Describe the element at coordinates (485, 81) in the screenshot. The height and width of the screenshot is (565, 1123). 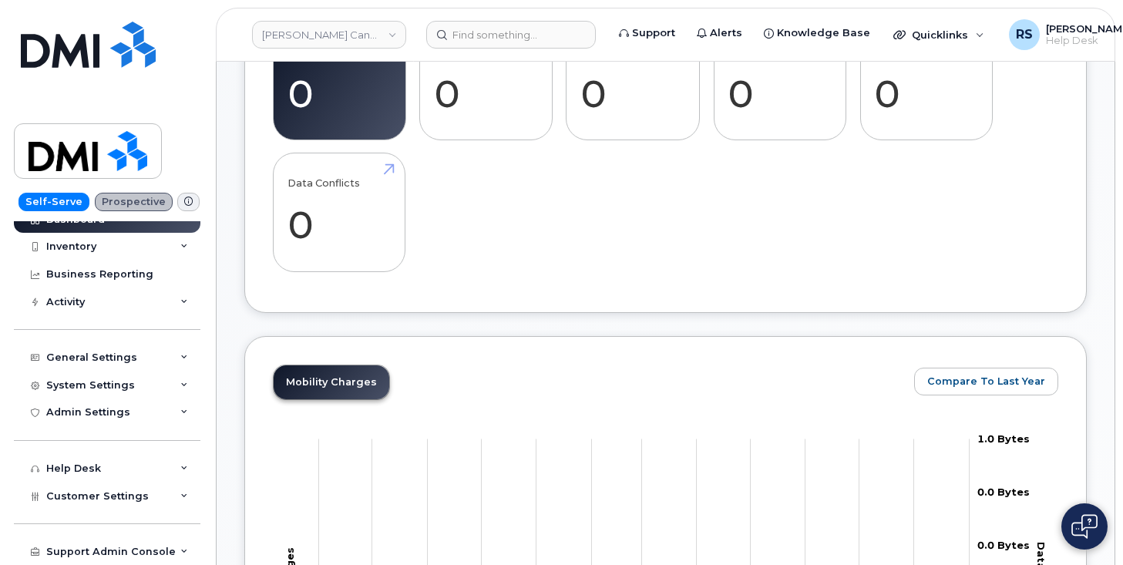
I see `a: Suspended 0` at that location.